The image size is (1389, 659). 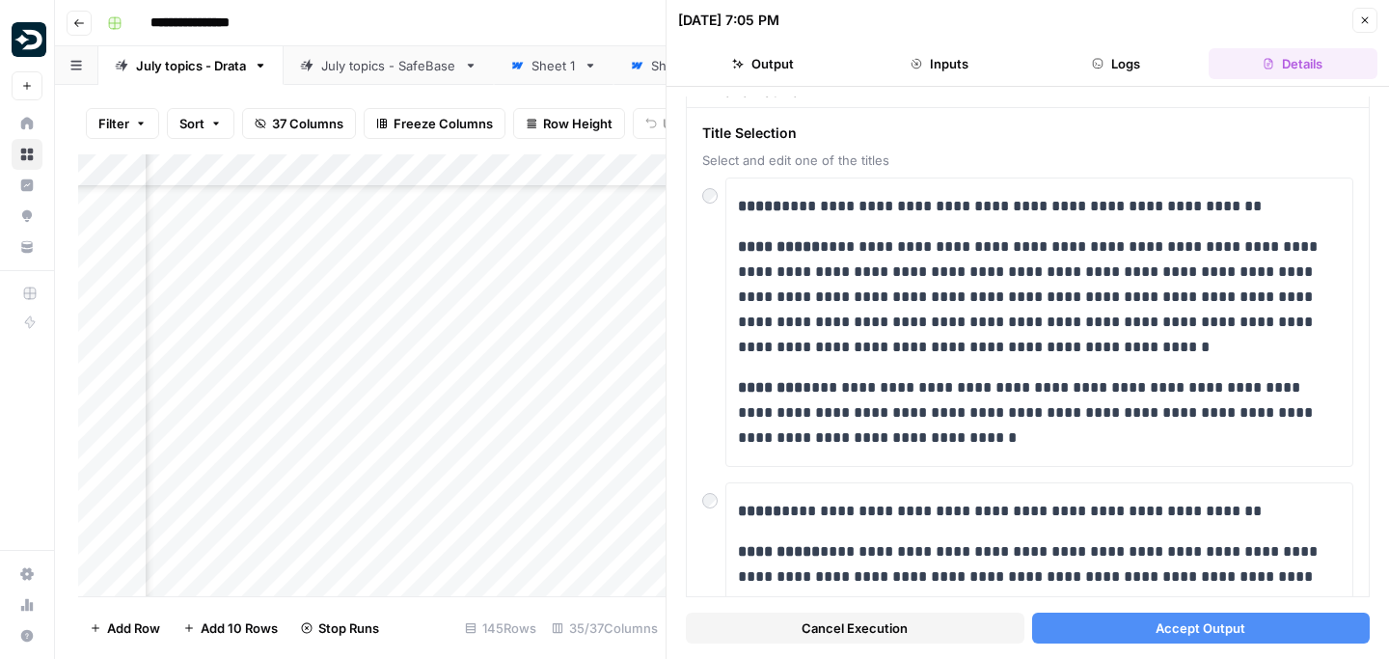 I want to click on div: Sheet 1, so click(x=554, y=66).